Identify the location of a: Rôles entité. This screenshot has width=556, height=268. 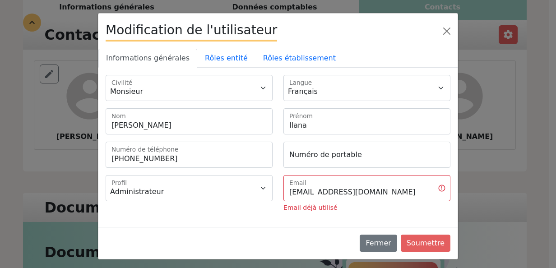
(226, 58).